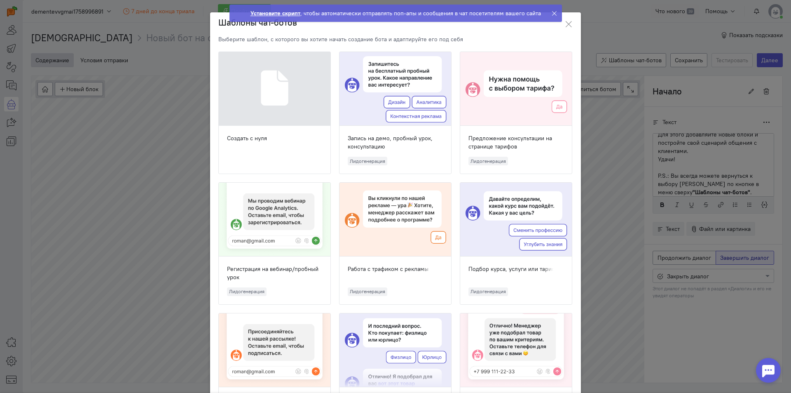  I want to click on div: Создать с нуля, so click(275, 138).